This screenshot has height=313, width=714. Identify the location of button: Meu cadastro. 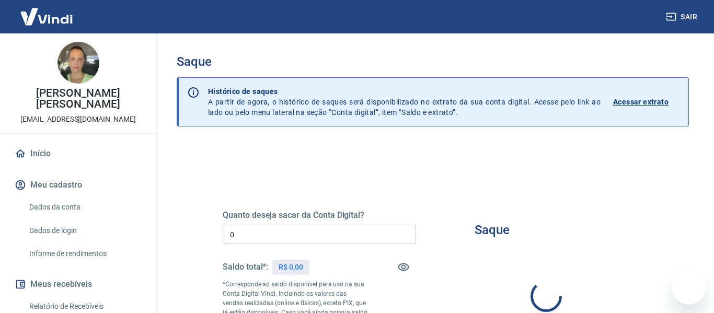
(78, 185).